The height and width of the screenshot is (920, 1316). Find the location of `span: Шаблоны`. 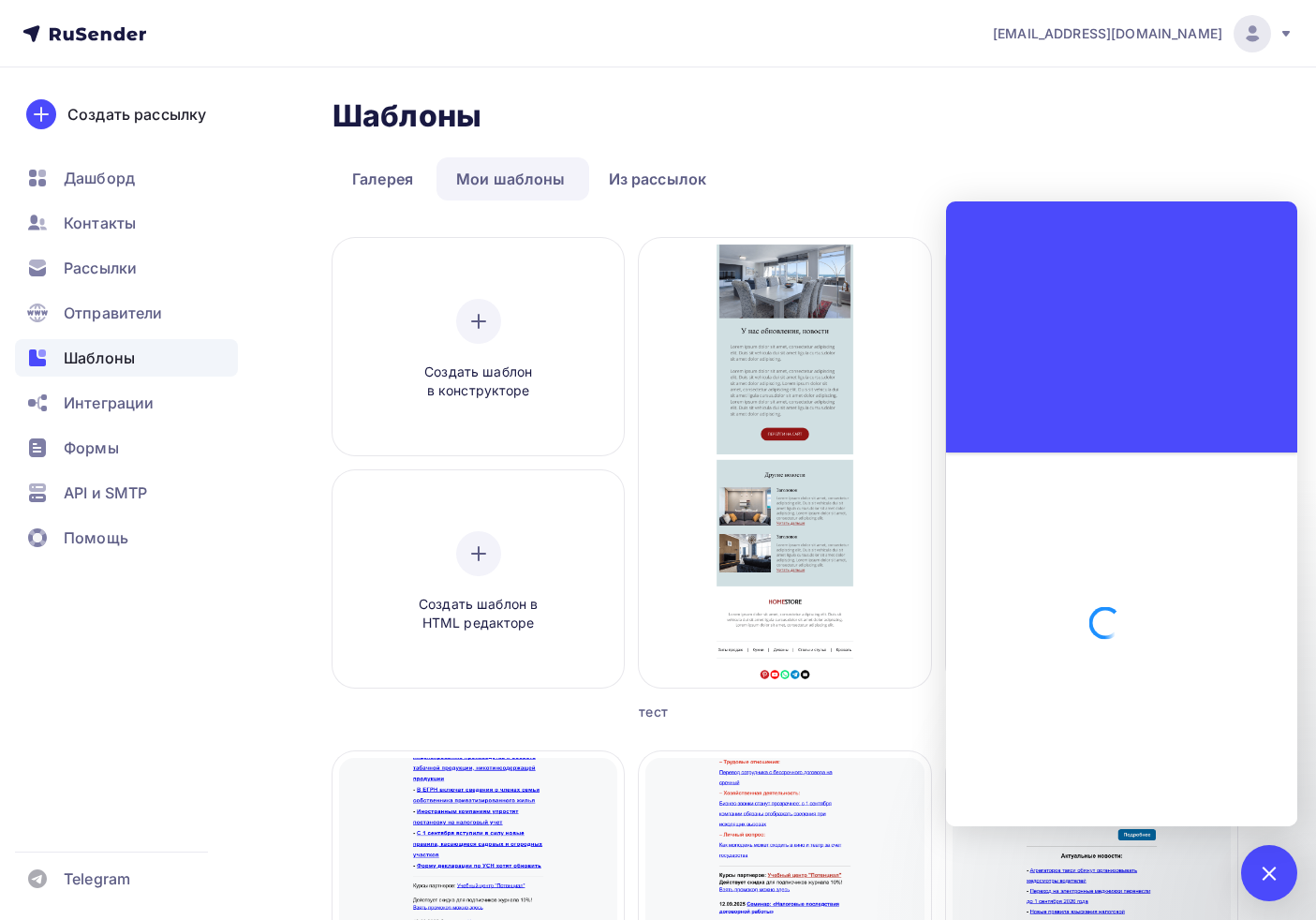

span: Шаблоны is located at coordinates (100, 358).